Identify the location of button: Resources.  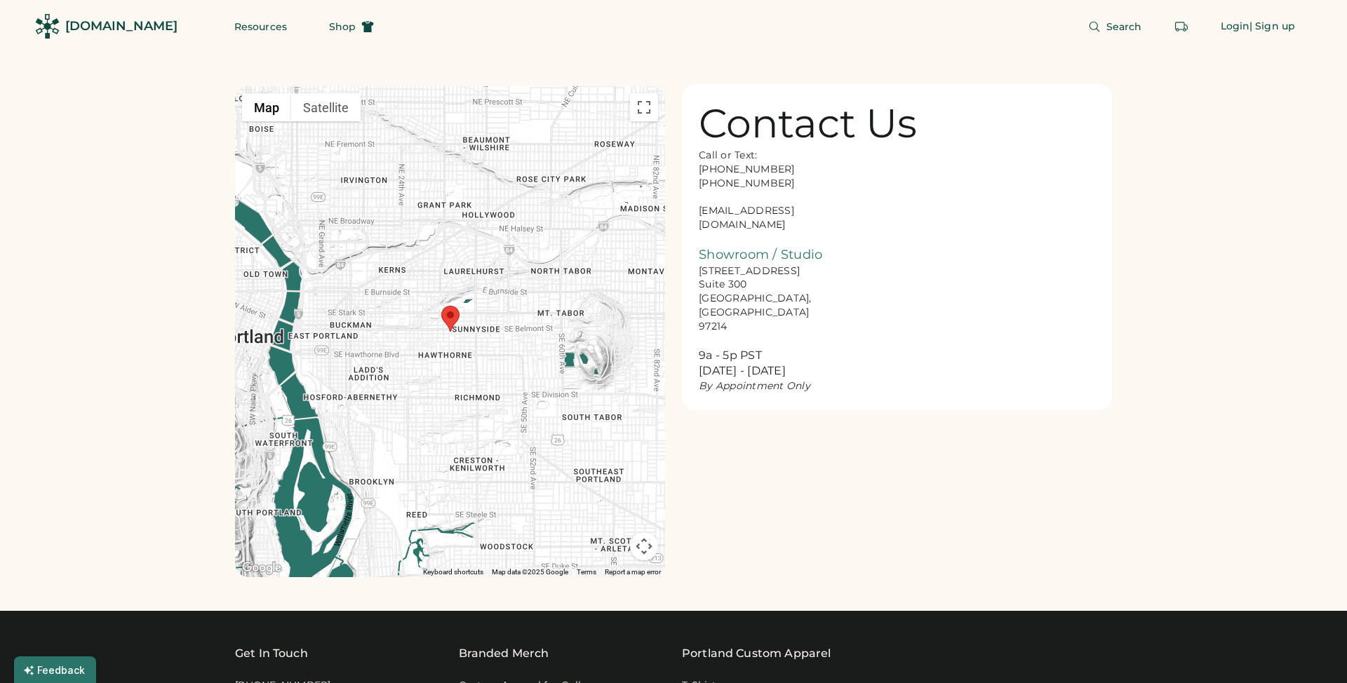
(260, 27).